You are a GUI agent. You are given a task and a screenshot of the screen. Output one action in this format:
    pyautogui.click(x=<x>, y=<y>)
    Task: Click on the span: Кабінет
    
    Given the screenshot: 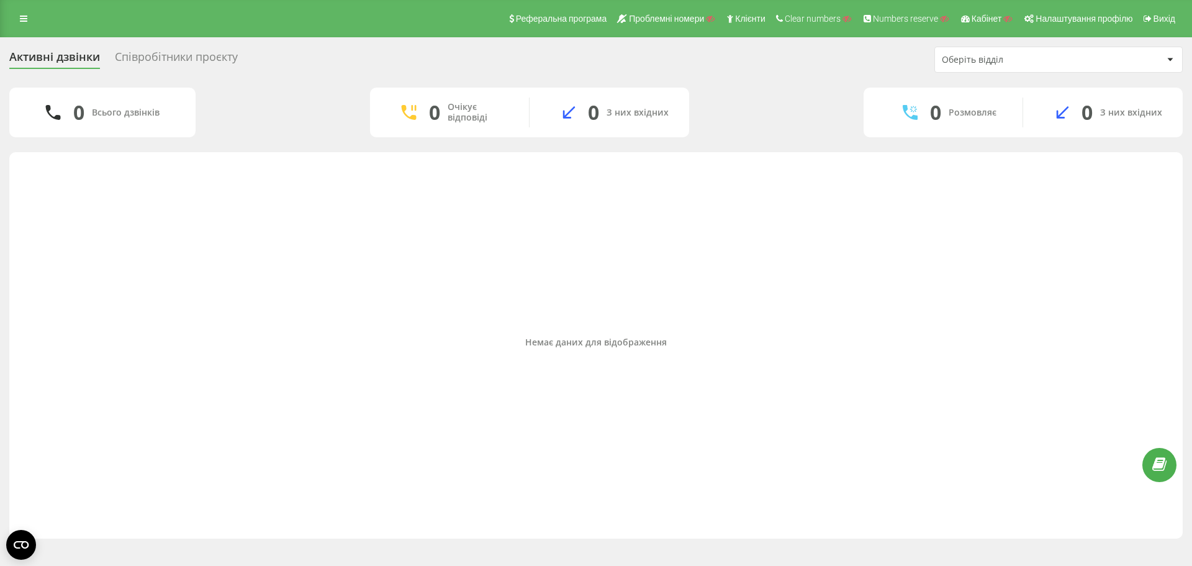 What is the action you would take?
    pyautogui.click(x=986, y=19)
    